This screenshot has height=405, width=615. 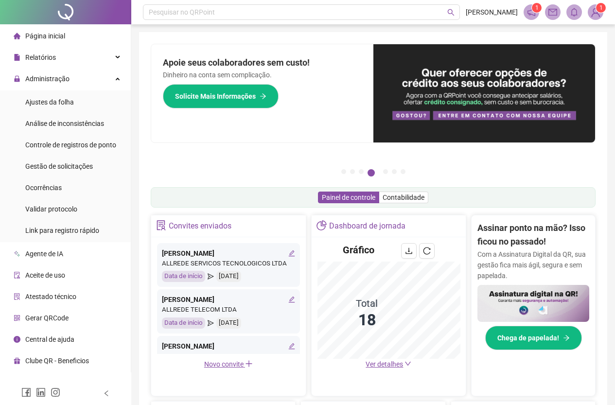 I want to click on span: audit, so click(x=17, y=275).